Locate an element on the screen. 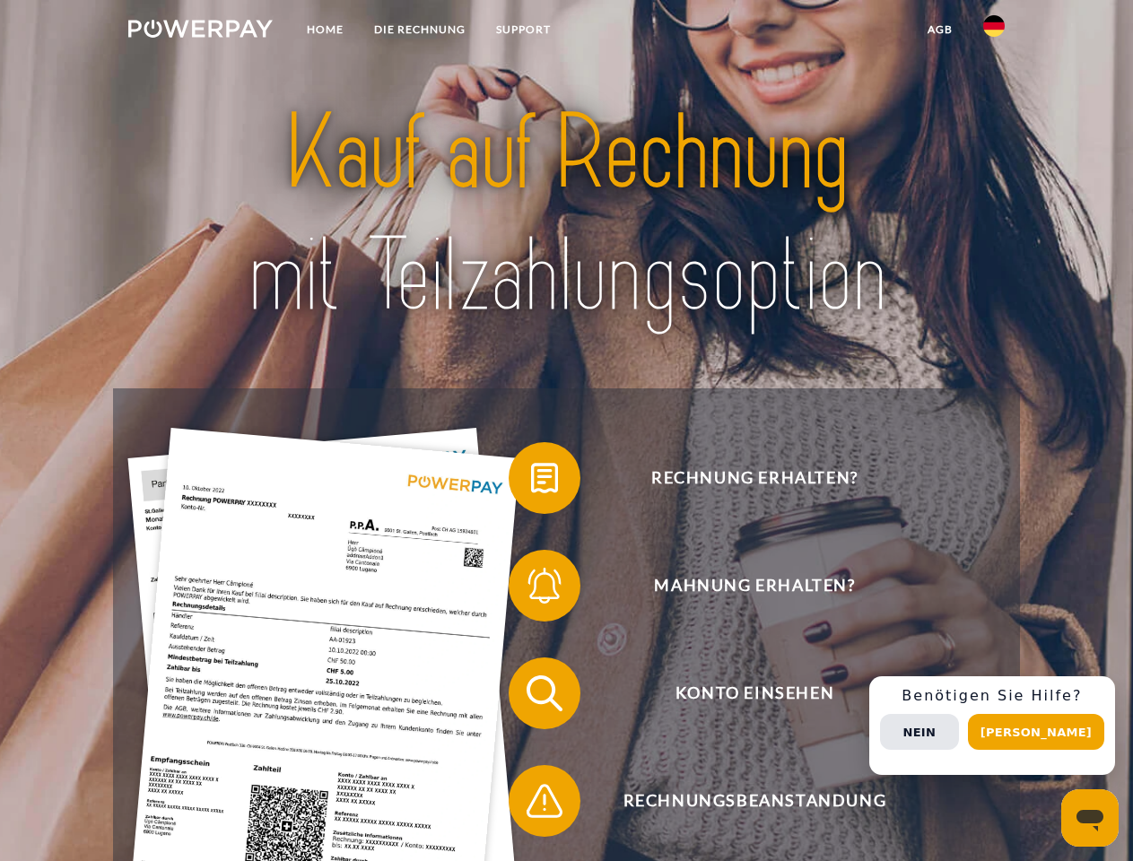 Image resolution: width=1133 pixels, height=861 pixels. img: qb_bell.svg is located at coordinates (545, 586).